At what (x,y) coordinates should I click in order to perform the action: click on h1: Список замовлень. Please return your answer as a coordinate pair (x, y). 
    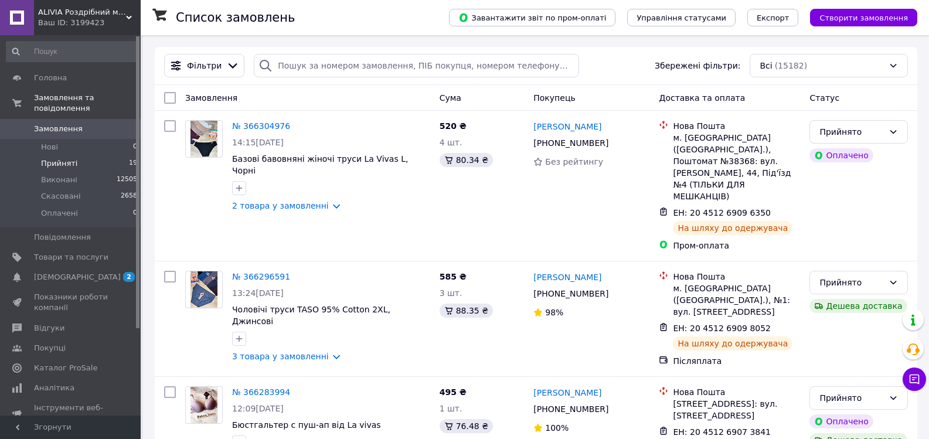
    Looking at the image, I should click on (235, 18).